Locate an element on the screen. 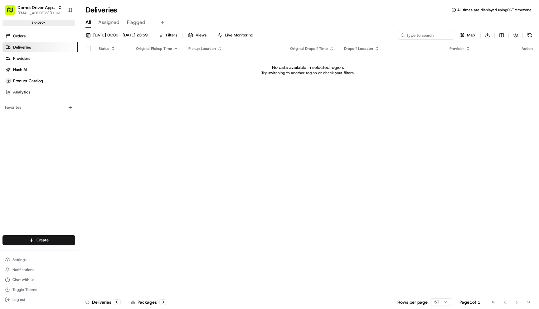  button: Filters is located at coordinates (168, 35).